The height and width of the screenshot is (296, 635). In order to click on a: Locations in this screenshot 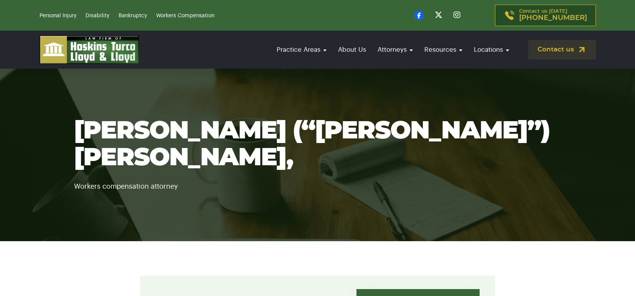, I will do `click(492, 50)`.